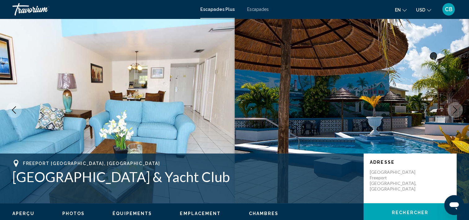 The width and height of the screenshot is (469, 220). Describe the element at coordinates (258, 9) in the screenshot. I see `span: Escapades` at that location.